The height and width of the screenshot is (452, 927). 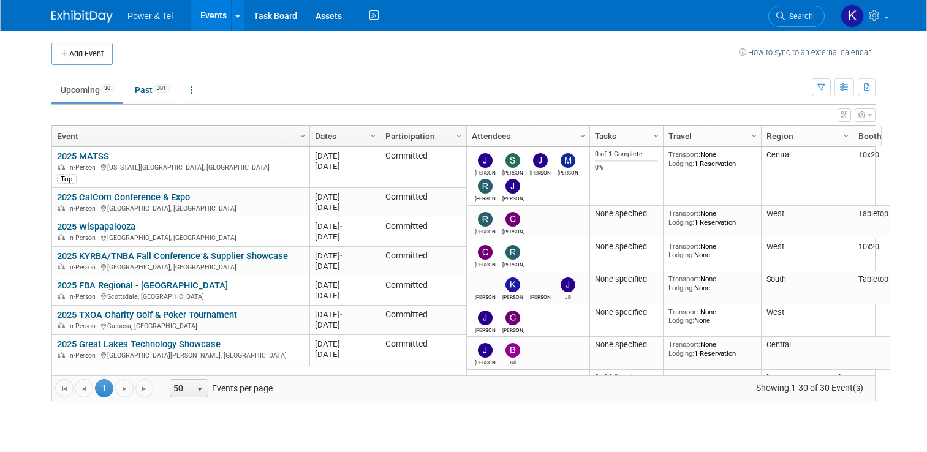 What do you see at coordinates (513, 329) in the screenshot?
I see `div: Chad Smith` at bounding box center [513, 329].